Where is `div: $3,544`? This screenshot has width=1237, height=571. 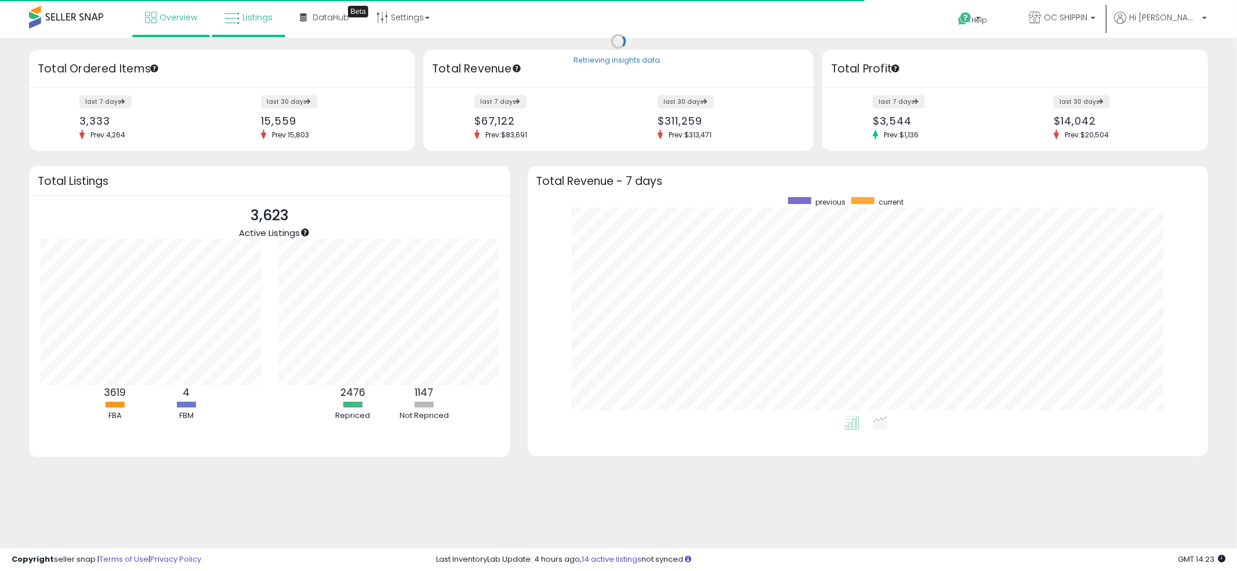 div: $3,544 is located at coordinates (939, 121).